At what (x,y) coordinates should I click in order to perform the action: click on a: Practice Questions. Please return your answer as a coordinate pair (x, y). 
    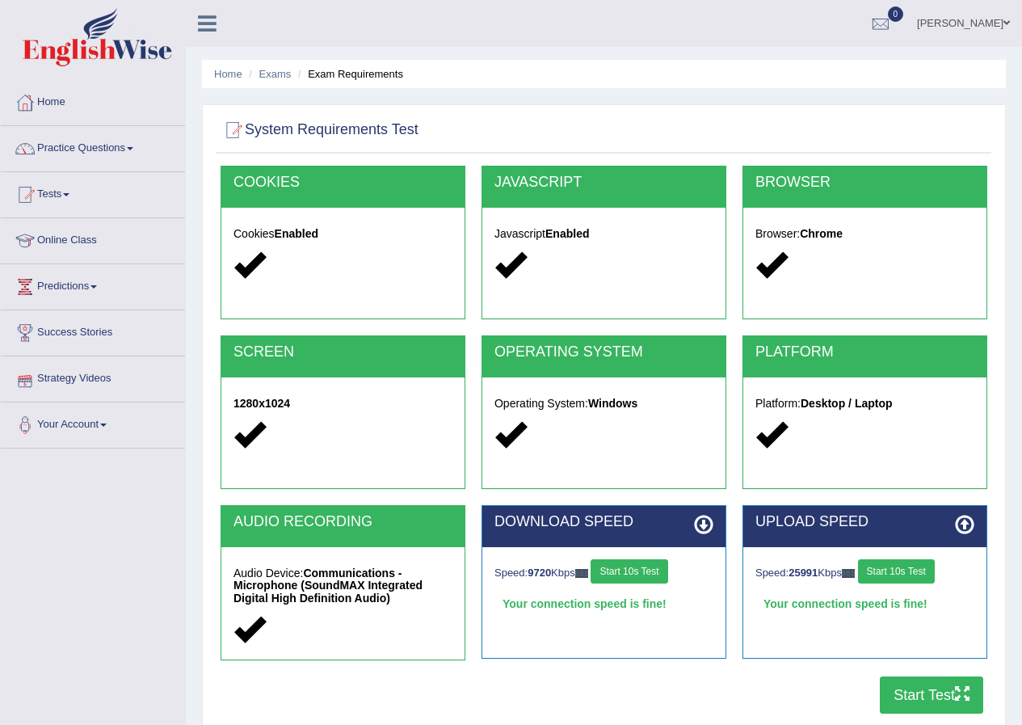
    Looking at the image, I should click on (93, 146).